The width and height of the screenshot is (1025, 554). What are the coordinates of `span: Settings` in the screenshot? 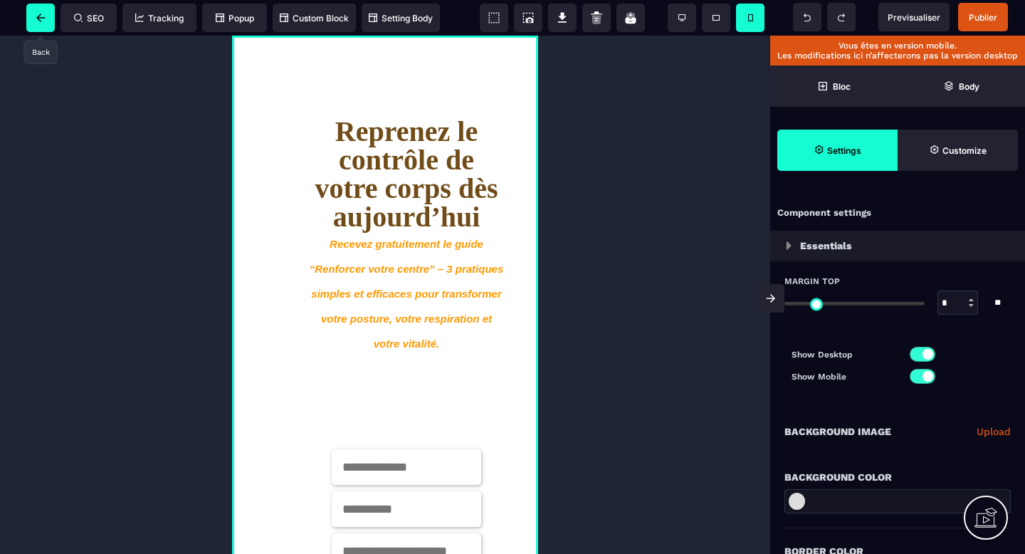 It's located at (837, 150).